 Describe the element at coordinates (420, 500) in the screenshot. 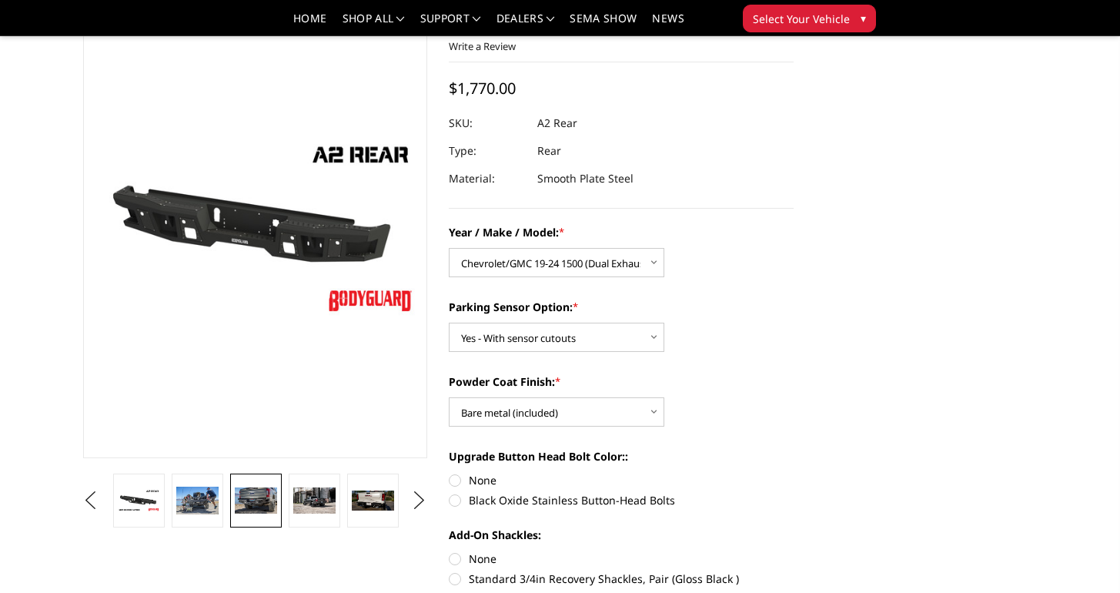

I see `button: Next` at that location.